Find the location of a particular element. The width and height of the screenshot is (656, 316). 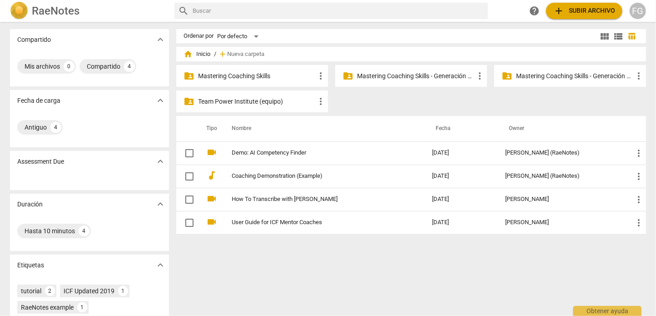

p: Duración is located at coordinates (30, 204).